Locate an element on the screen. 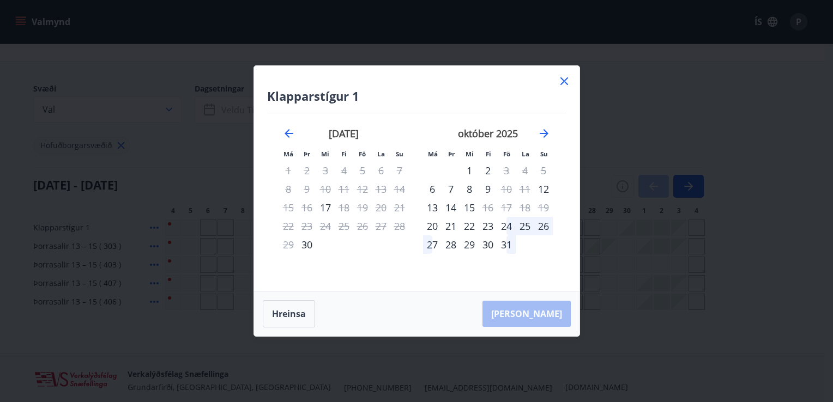  div: Move backward to switch to the previous month. is located at coordinates (289, 134).